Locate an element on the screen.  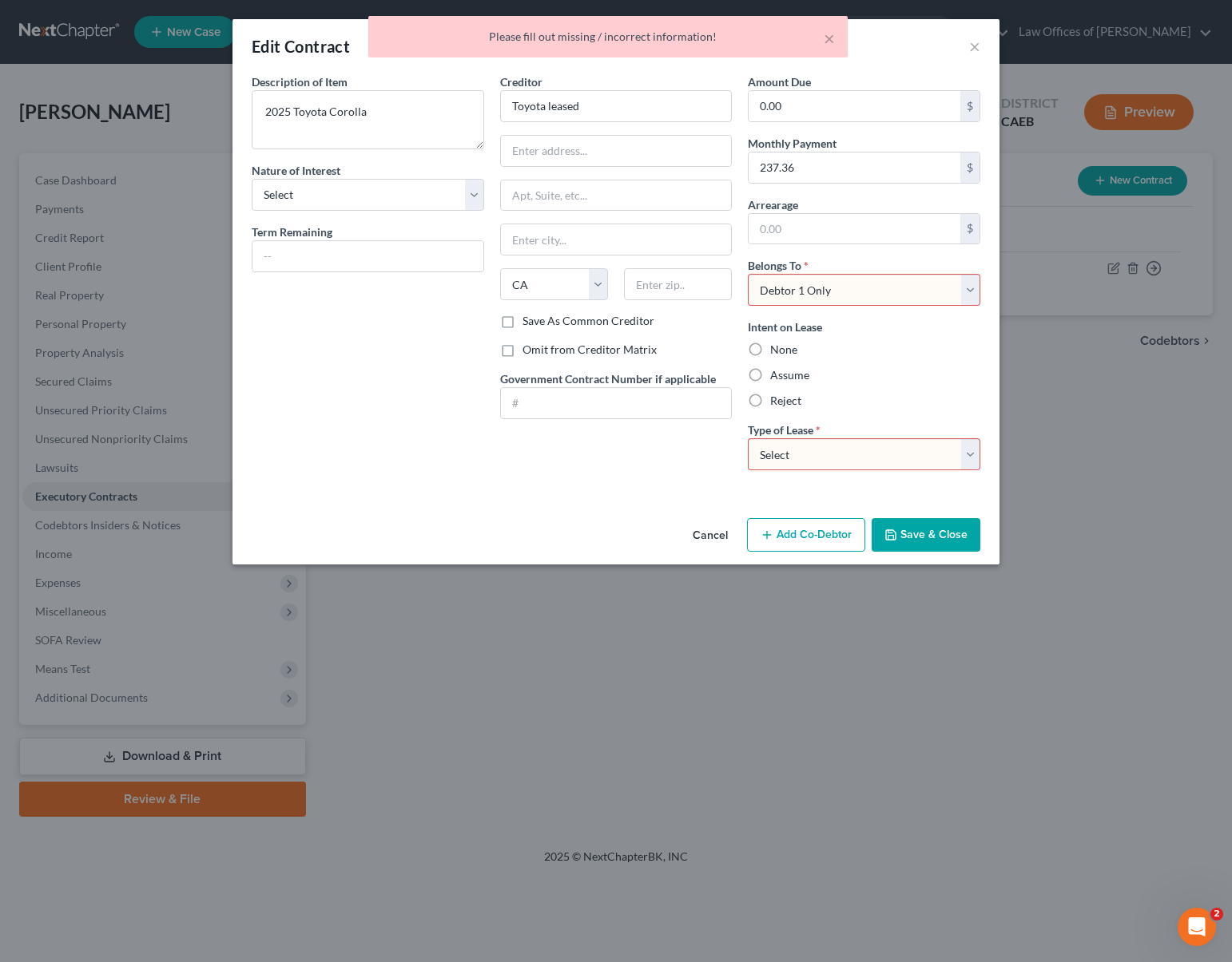
input: Enter address... is located at coordinates (616, 151).